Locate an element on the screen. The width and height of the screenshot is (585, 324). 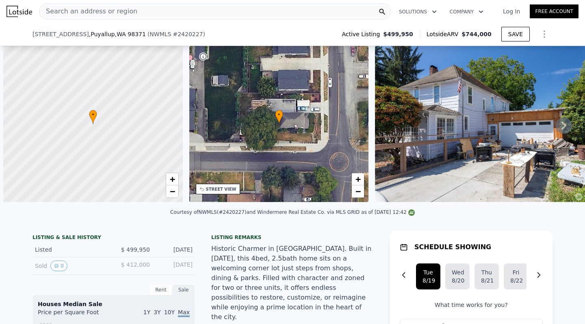
span: $499,950 is located at coordinates (398, 34).